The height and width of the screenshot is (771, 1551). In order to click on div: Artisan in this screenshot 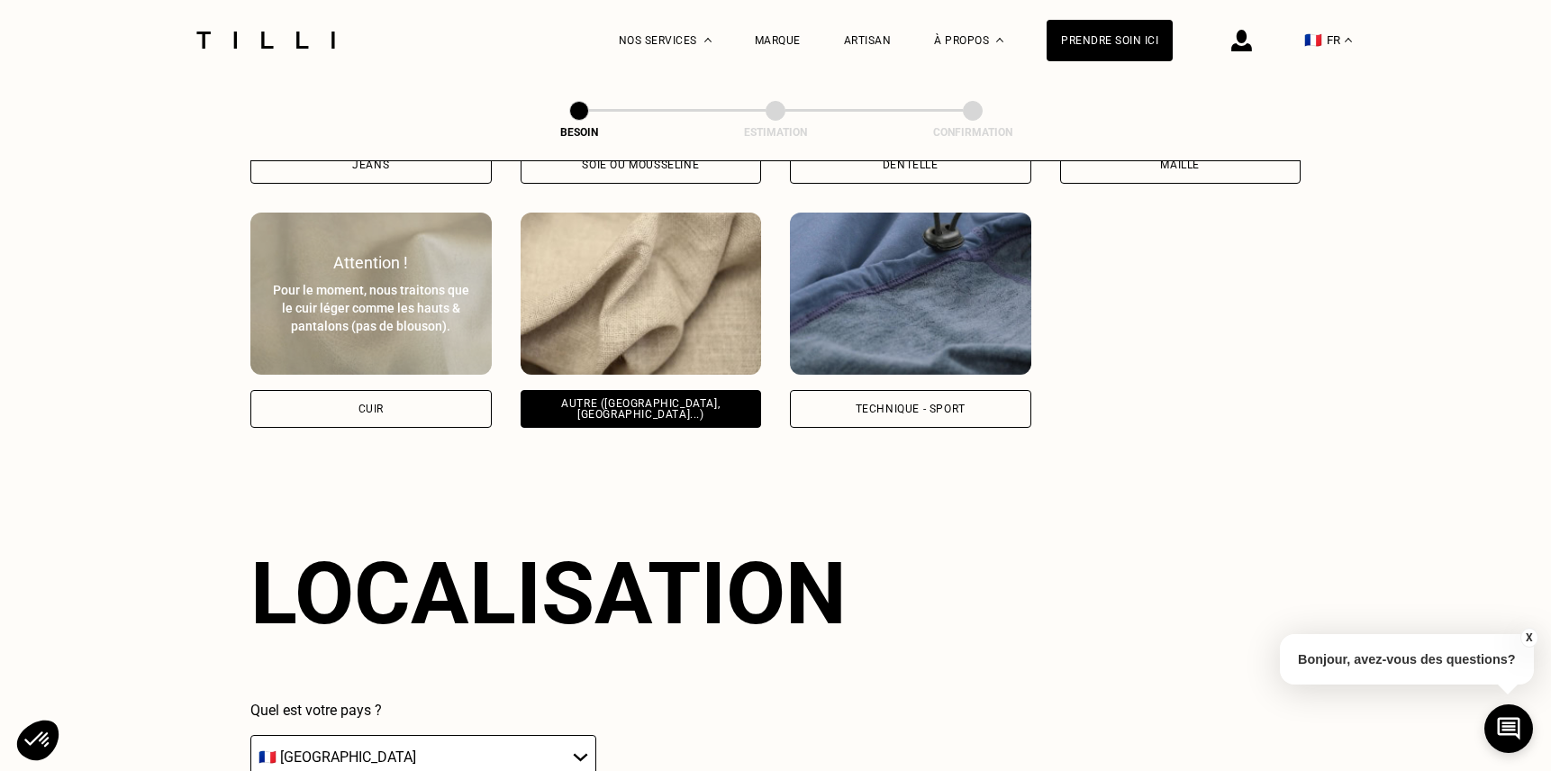, I will do `click(867, 41)`.